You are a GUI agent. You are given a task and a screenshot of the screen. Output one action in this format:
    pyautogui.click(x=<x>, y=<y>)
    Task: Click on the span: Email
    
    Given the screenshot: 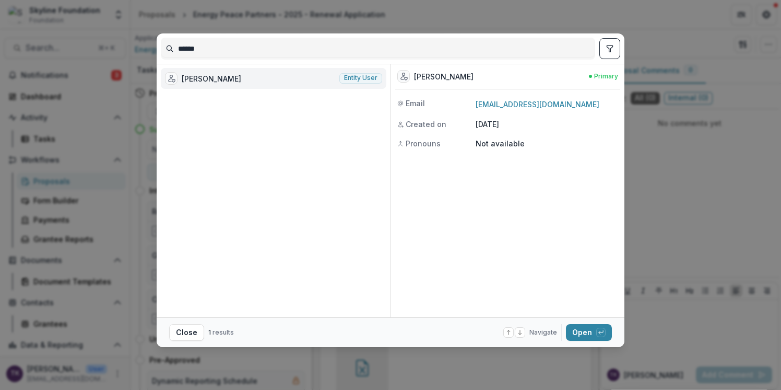 What is the action you would take?
    pyautogui.click(x=415, y=103)
    